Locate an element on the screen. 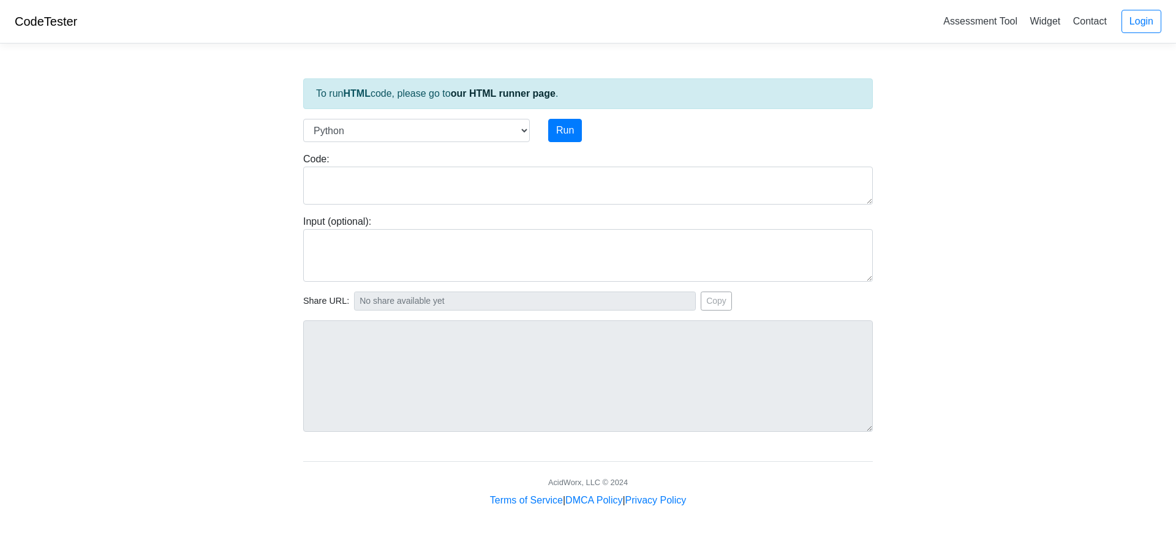 The width and height of the screenshot is (1176, 558). div: Code: is located at coordinates (588, 178).